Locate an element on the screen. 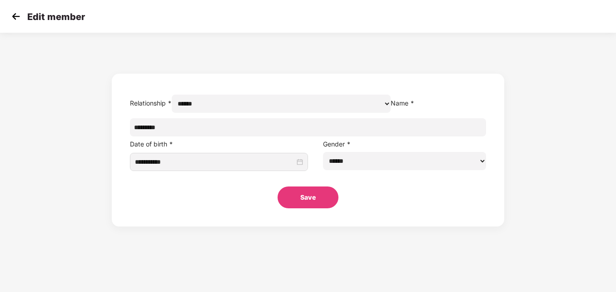  button: Save is located at coordinates (308, 197).